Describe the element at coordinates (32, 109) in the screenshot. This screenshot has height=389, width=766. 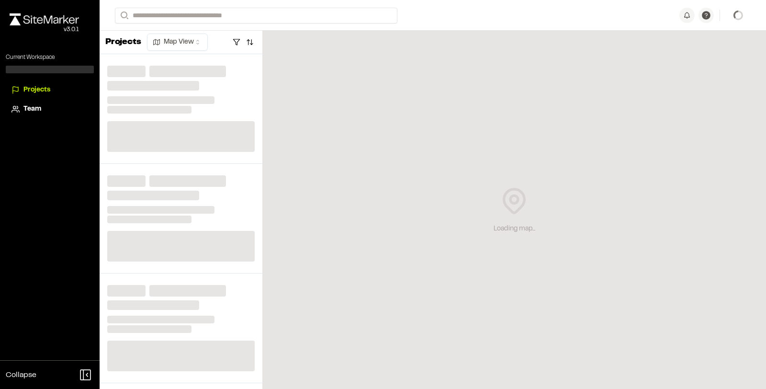
I see `span: Team` at that location.